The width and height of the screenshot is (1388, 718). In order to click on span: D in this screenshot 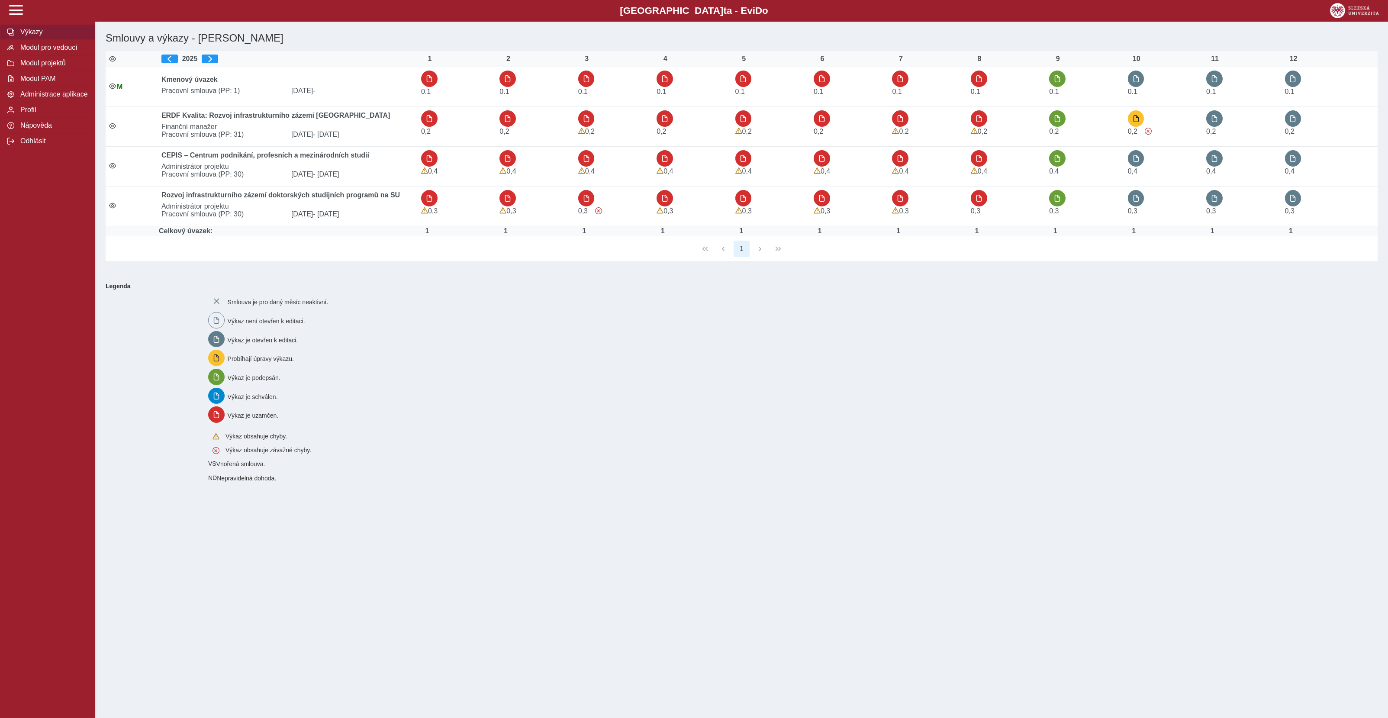, I will do `click(759, 10)`.